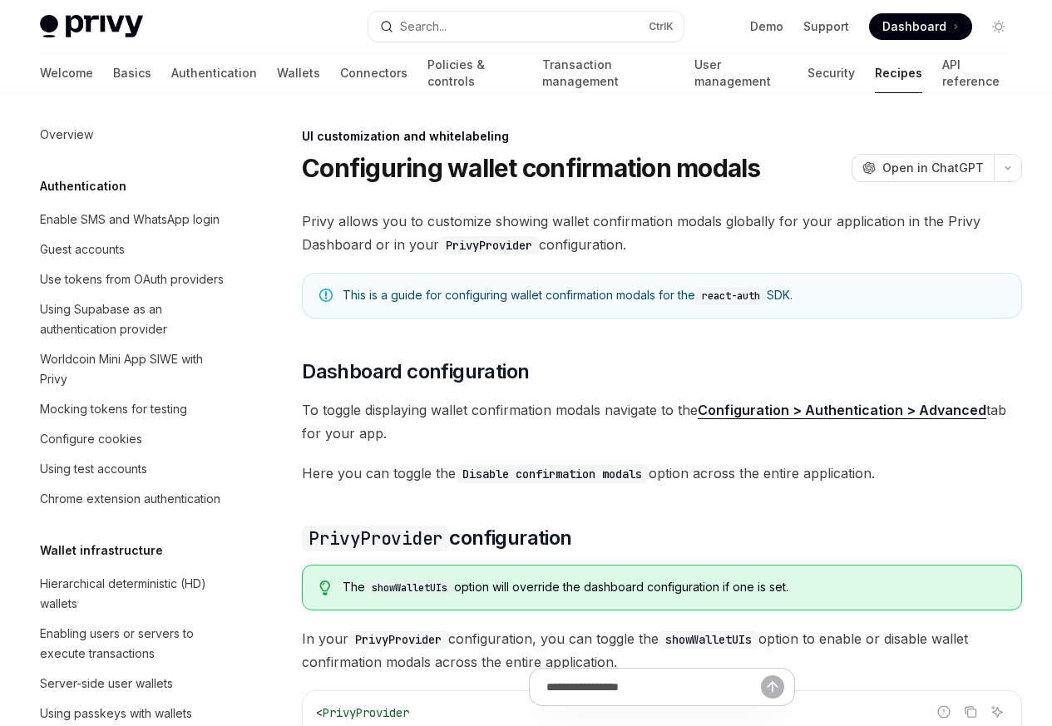 This screenshot has height=726, width=1052. What do you see at coordinates (92, 27) in the screenshot?
I see `img: light logo` at bounding box center [92, 27].